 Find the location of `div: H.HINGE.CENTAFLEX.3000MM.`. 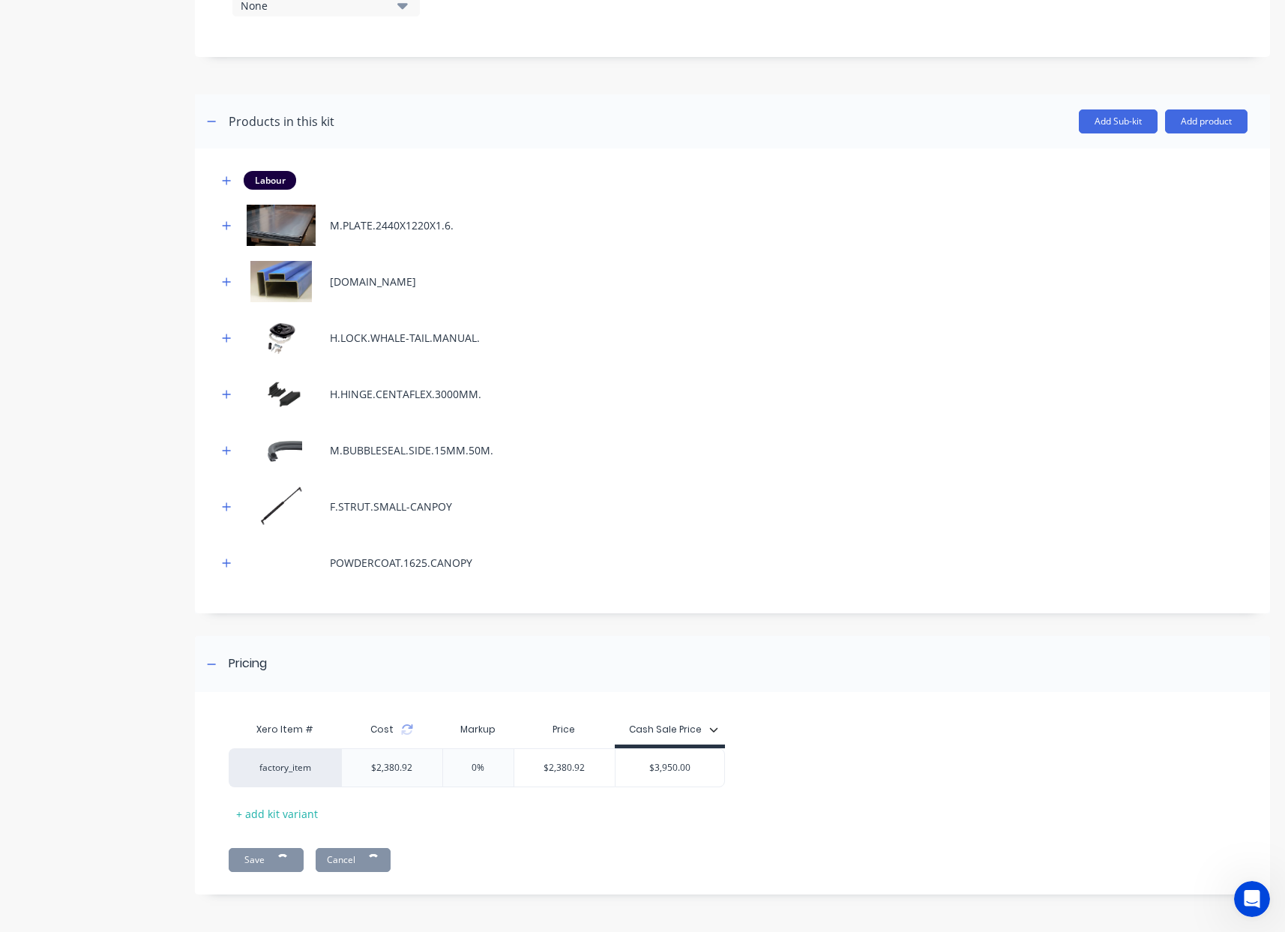

div: H.HINGE.CENTAFLEX.3000MM. is located at coordinates (406, 394).